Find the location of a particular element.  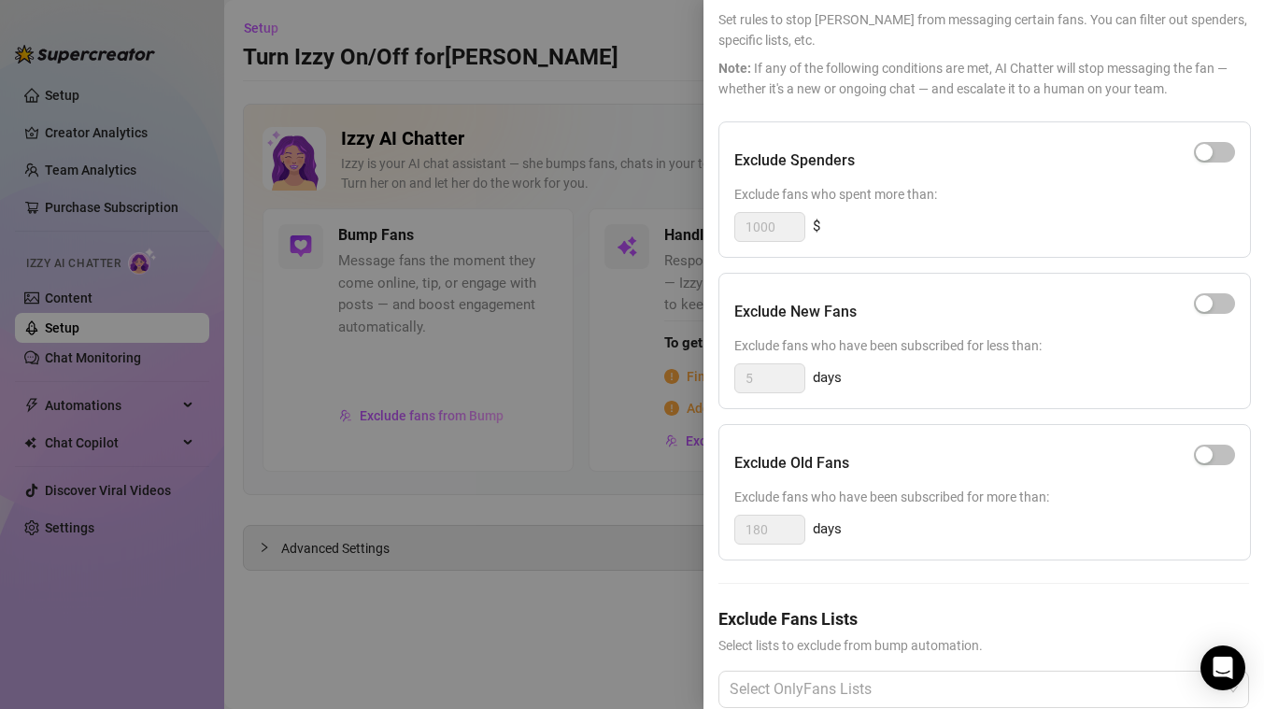

h5: Exclude Spenders is located at coordinates (794, 161).